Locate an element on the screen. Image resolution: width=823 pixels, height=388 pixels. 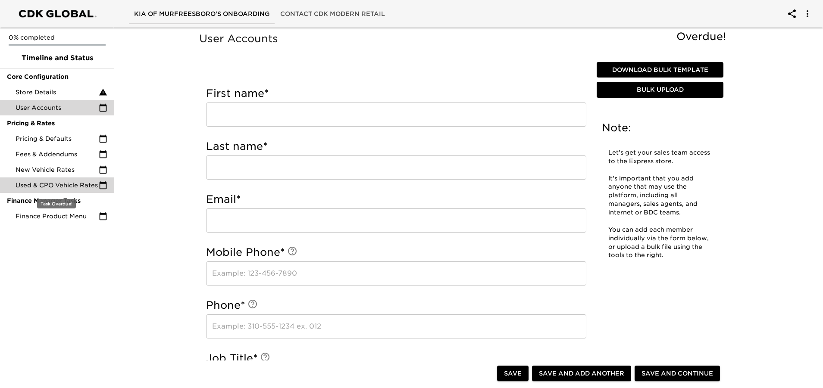
span: Download Bulk Template is located at coordinates (660, 70).